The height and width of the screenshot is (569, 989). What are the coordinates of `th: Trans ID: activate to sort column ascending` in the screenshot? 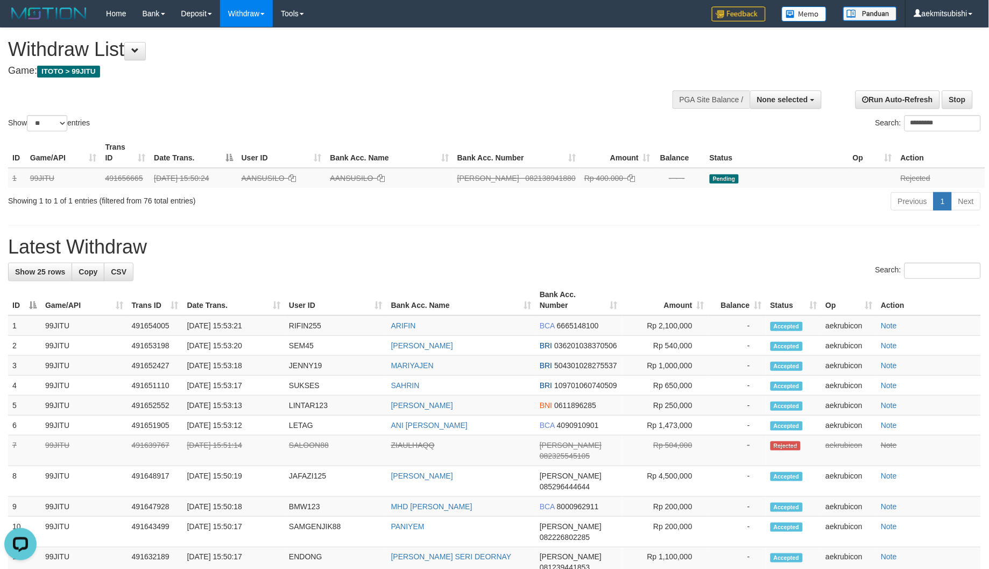 It's located at (155, 300).